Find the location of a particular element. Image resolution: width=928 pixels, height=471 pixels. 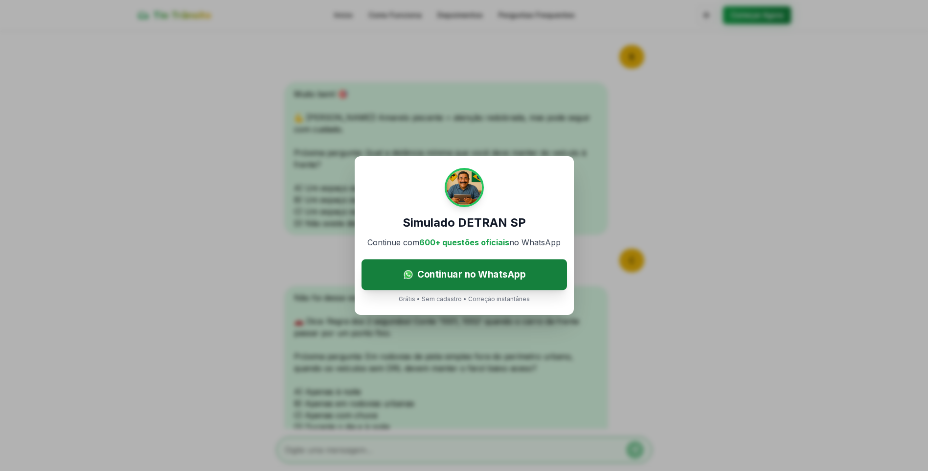

span: 600+ questões oficiais is located at coordinates (464, 242).